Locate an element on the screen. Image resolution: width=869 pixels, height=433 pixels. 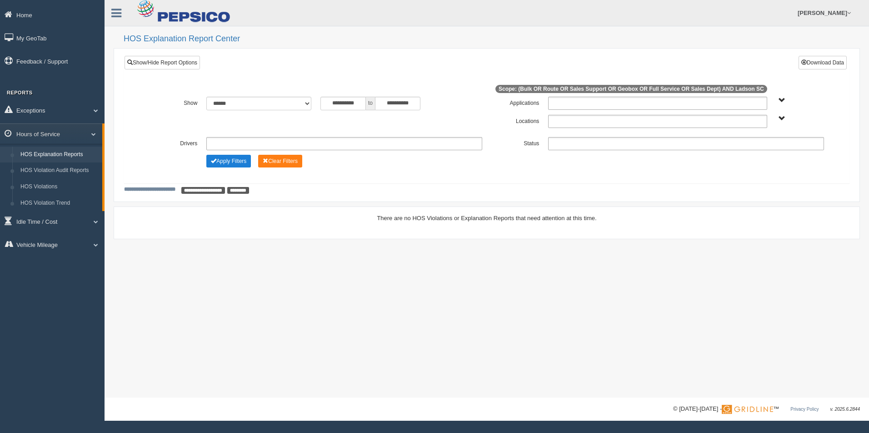
span: v. 2025.6.2844 is located at coordinates (845, 409).